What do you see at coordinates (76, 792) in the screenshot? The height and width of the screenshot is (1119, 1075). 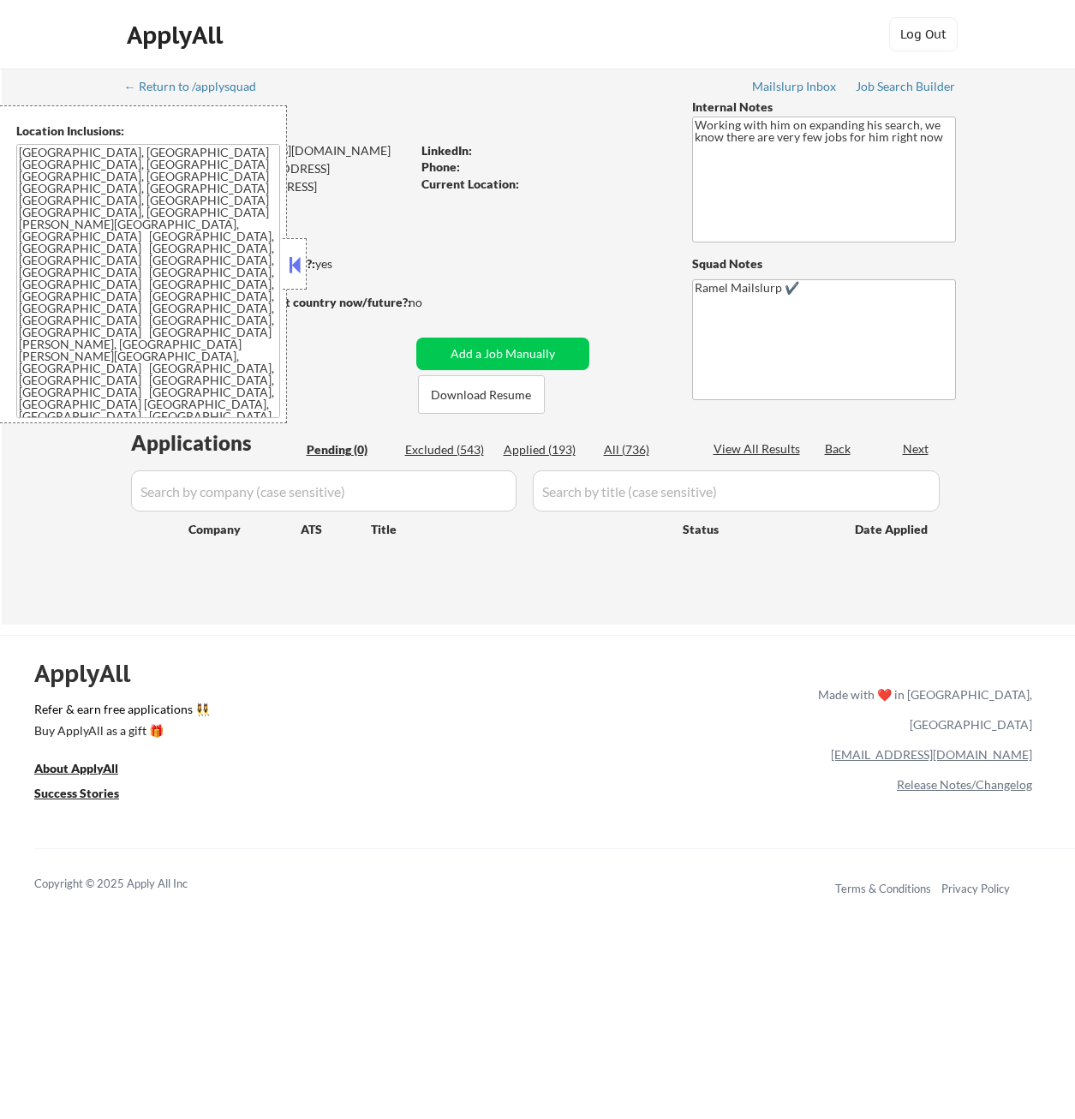 I see `u: Success Stories` at bounding box center [76, 792].